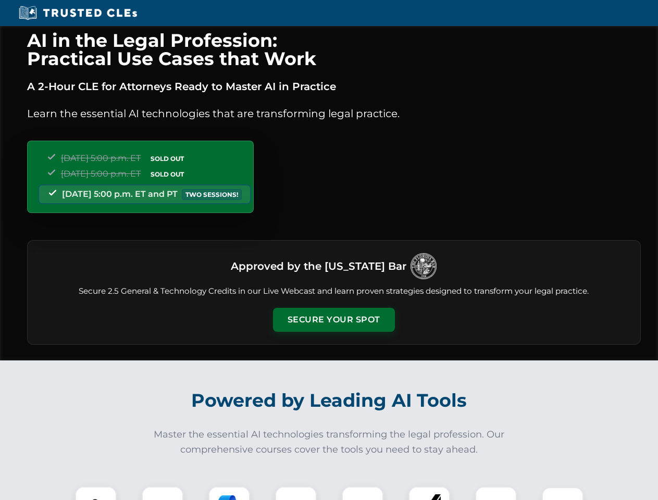 The image size is (658, 500). Describe the element at coordinates (334, 87) in the screenshot. I see `p: A 2-Hour CLE for Attorneys Ready to Master AI in Practice` at that location.